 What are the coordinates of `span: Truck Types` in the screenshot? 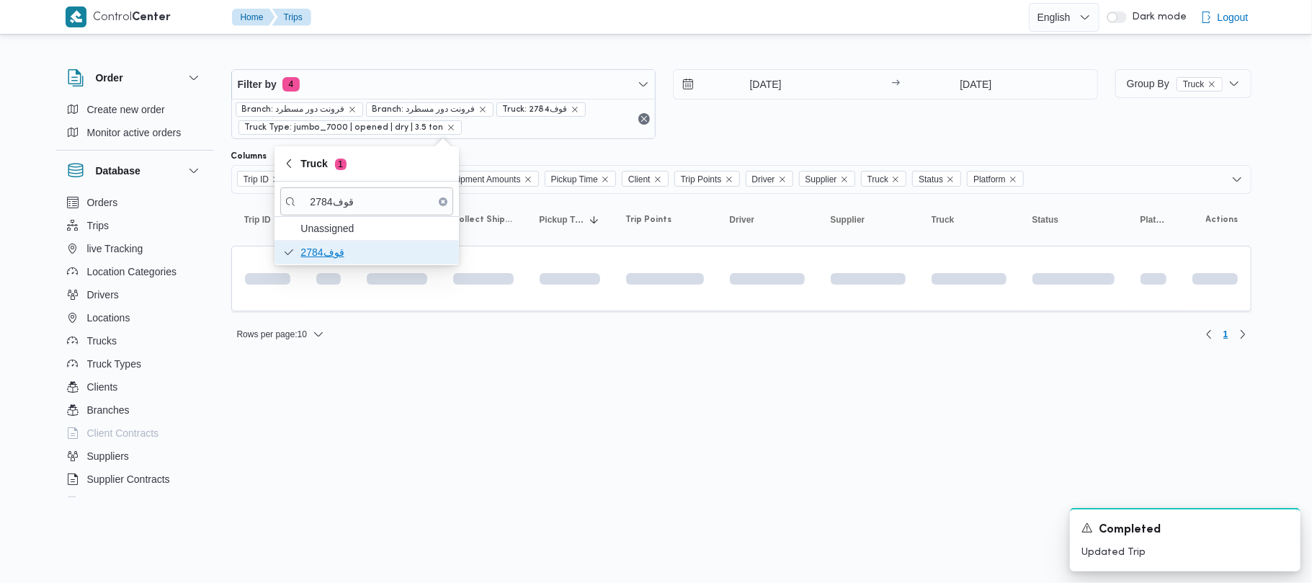 It's located at (114, 364).